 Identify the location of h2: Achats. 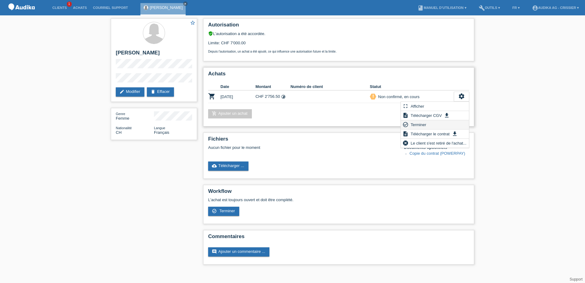
(339, 75).